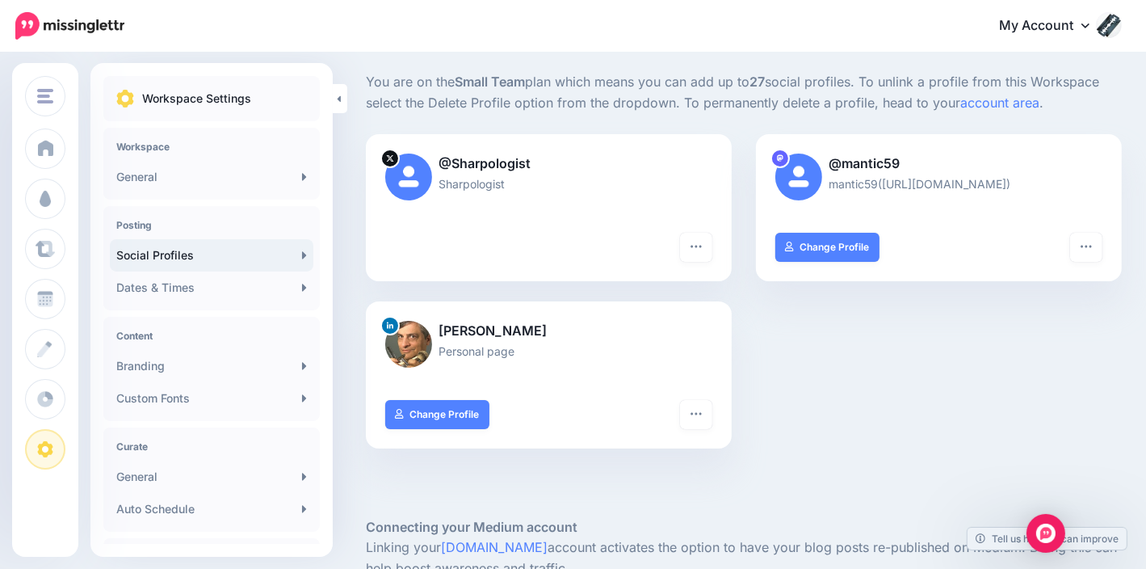 This screenshot has width=1146, height=569. I want to click on p: You are on the plan which means you can add up to social profiles. To unlink a profile from this ..., so click(744, 93).